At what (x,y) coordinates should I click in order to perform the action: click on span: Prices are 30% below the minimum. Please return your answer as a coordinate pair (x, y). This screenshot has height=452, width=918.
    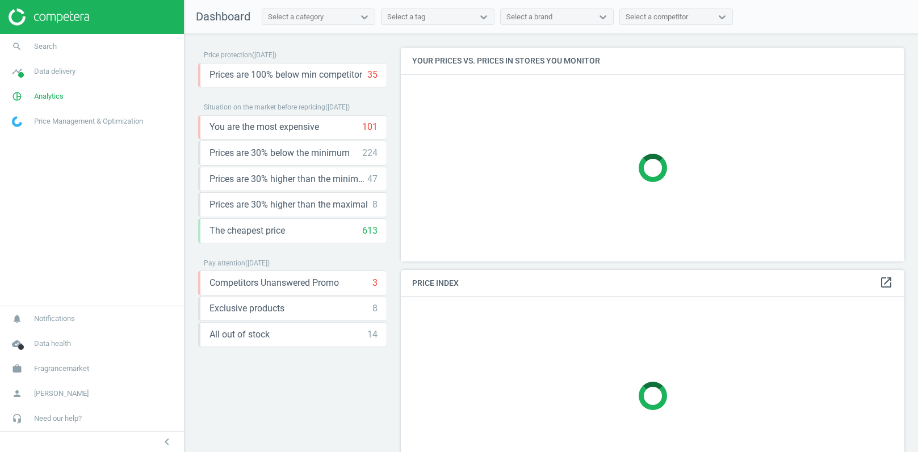
    Looking at the image, I should click on (279, 153).